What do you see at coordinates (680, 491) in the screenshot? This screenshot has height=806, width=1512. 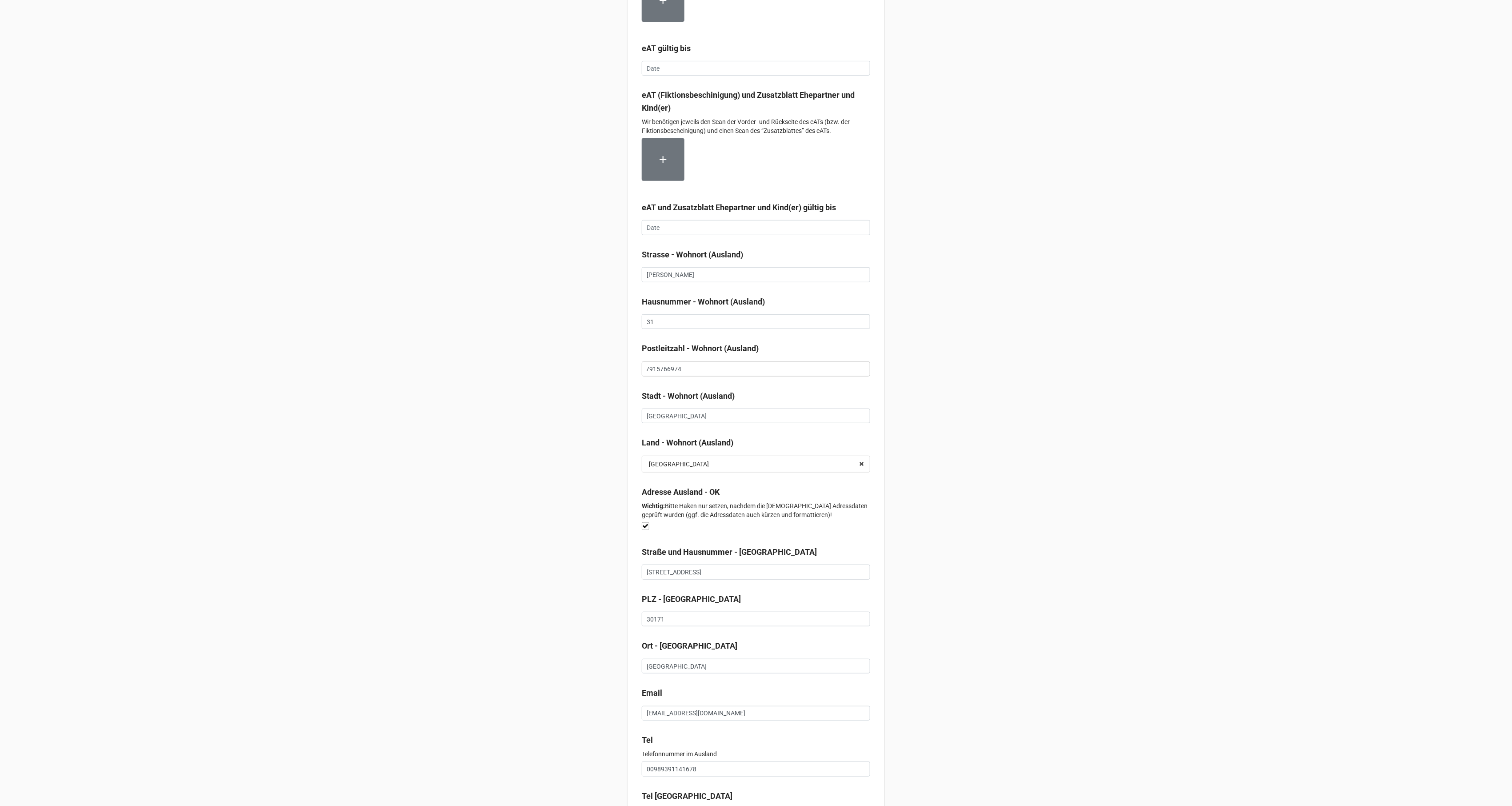 I see `label: Adresse Ausland - OK` at bounding box center [680, 491].